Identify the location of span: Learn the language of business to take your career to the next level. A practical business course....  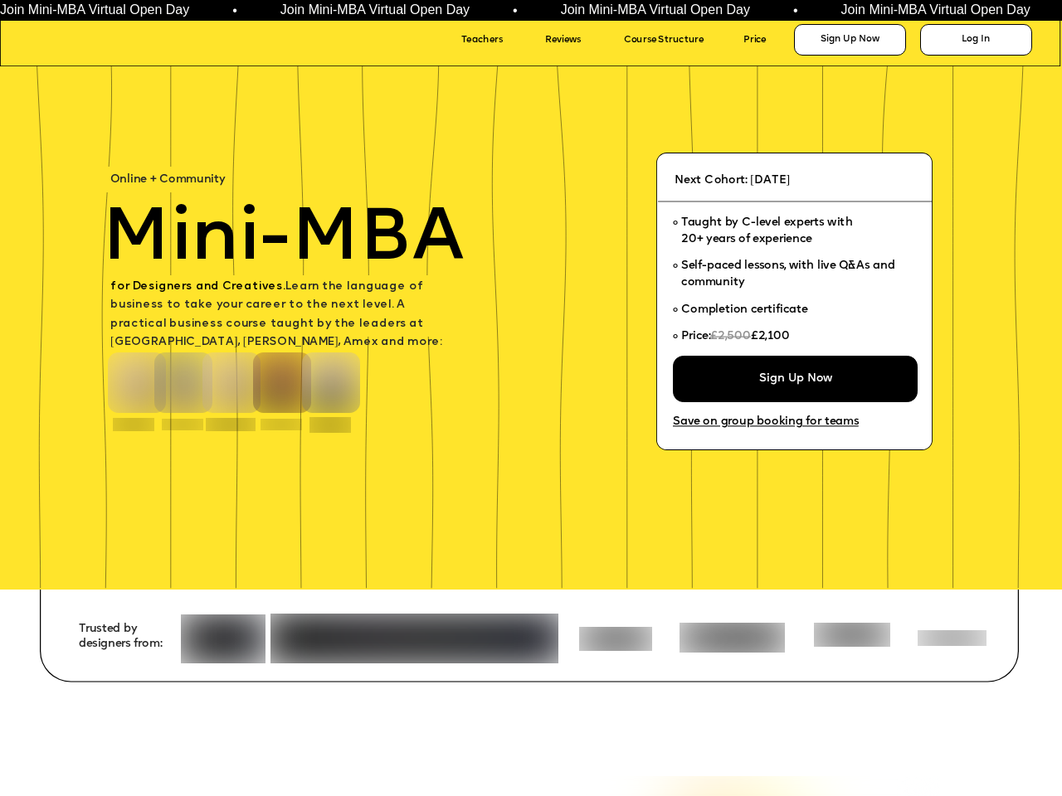
(276, 314).